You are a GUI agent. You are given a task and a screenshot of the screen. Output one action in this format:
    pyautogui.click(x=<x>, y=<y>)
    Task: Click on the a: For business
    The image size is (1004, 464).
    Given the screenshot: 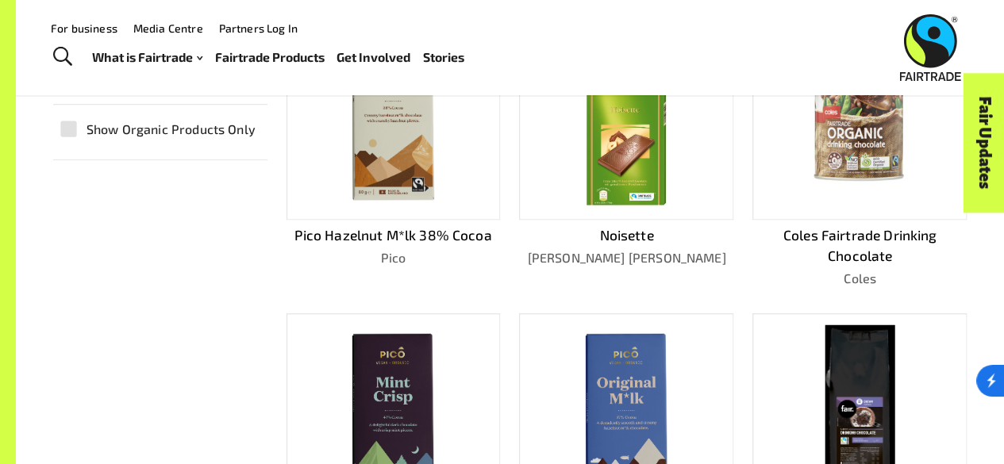 What is the action you would take?
    pyautogui.click(x=84, y=28)
    